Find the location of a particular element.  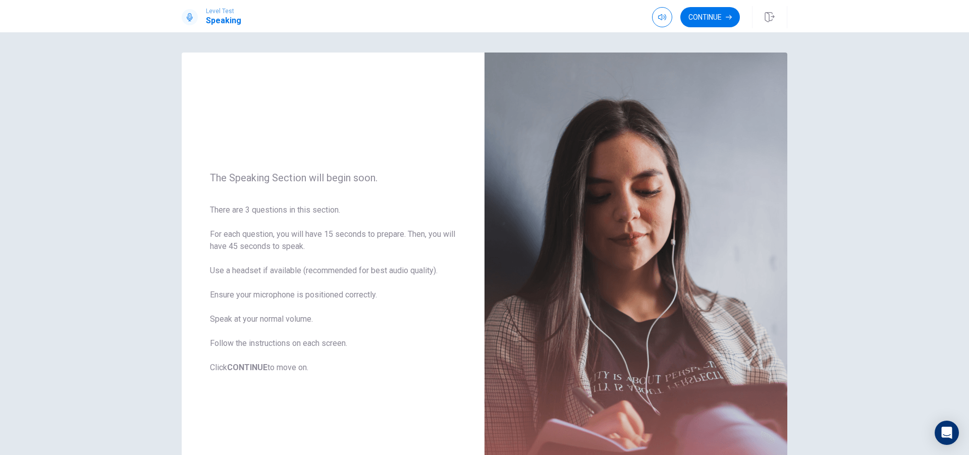

h1: Speaking is located at coordinates (224, 21).